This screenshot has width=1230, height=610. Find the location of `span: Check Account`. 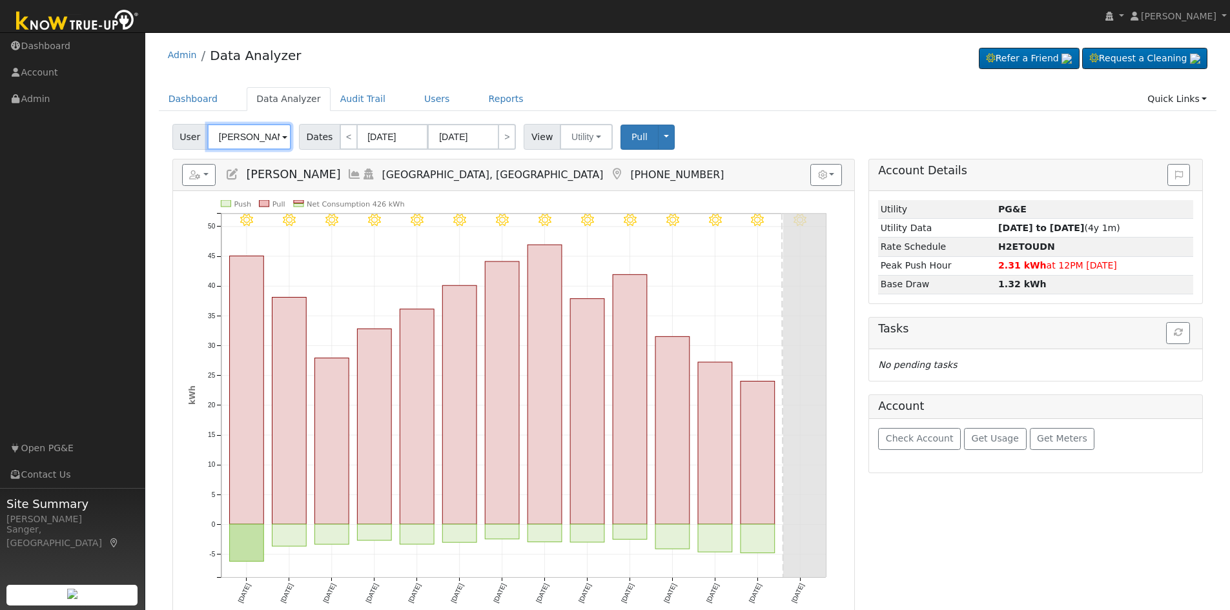

span: Check Account is located at coordinates (919, 438).